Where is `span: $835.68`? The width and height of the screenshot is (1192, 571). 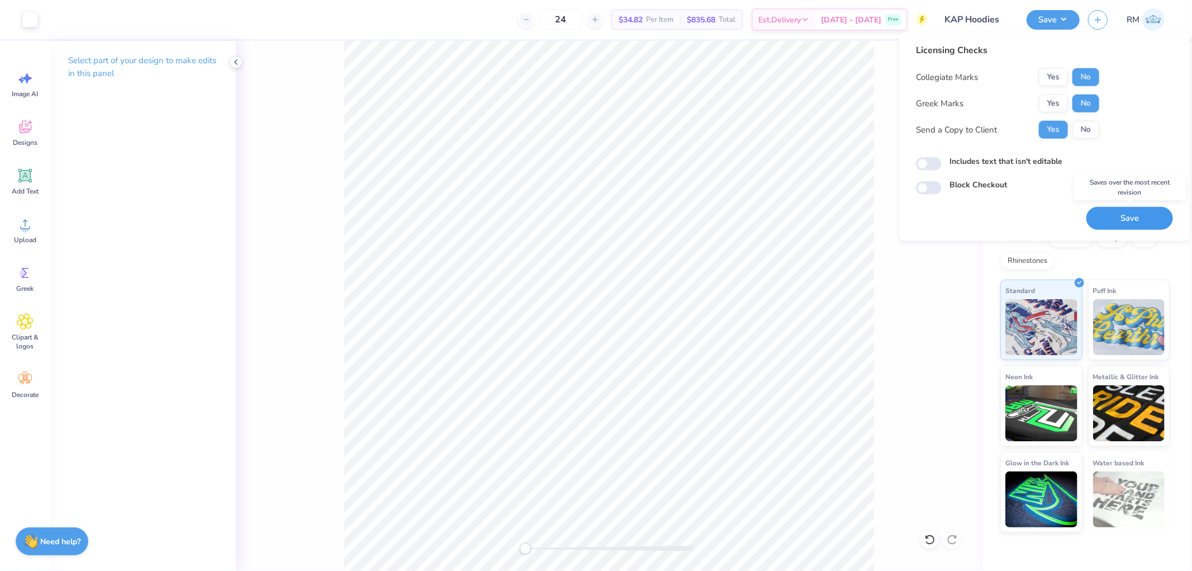
span: $835.68 is located at coordinates (701, 20).